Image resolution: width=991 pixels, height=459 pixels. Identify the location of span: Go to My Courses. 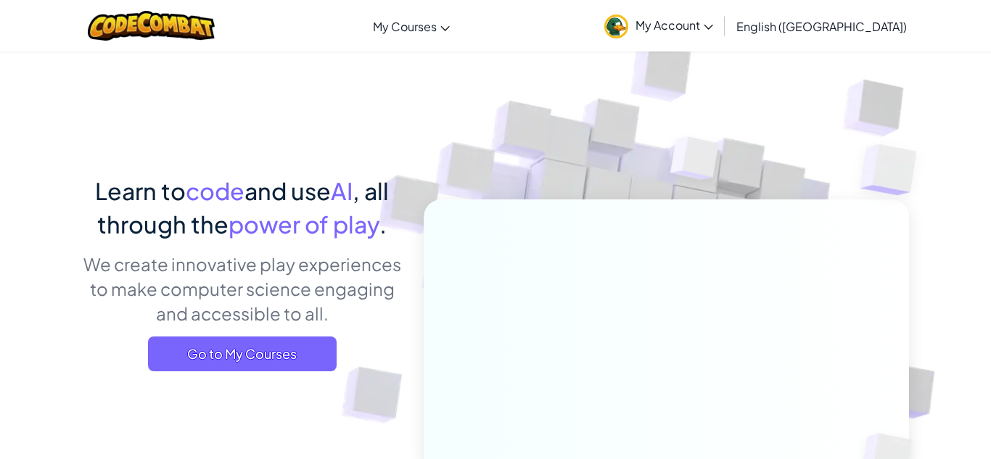
(242, 354).